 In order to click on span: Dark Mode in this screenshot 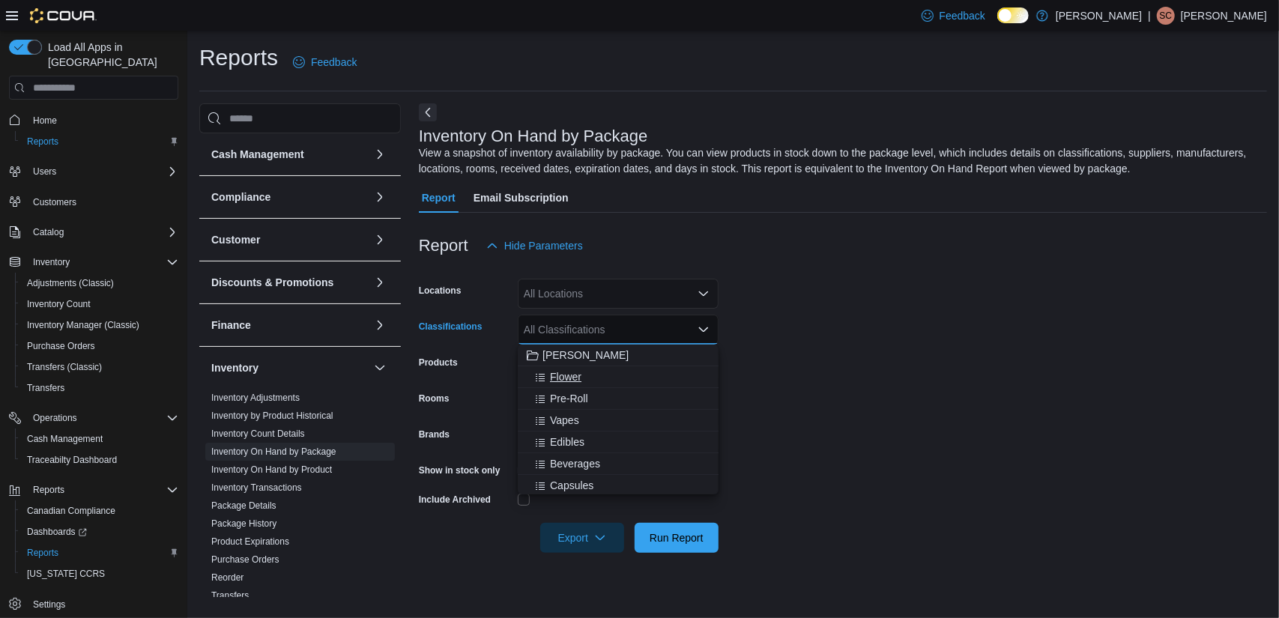, I will do `click(997, 23)`.